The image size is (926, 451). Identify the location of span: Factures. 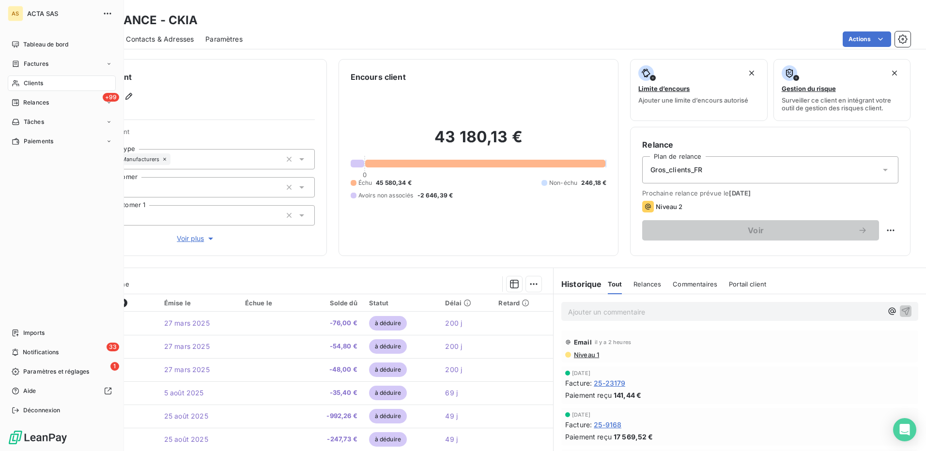
(36, 64).